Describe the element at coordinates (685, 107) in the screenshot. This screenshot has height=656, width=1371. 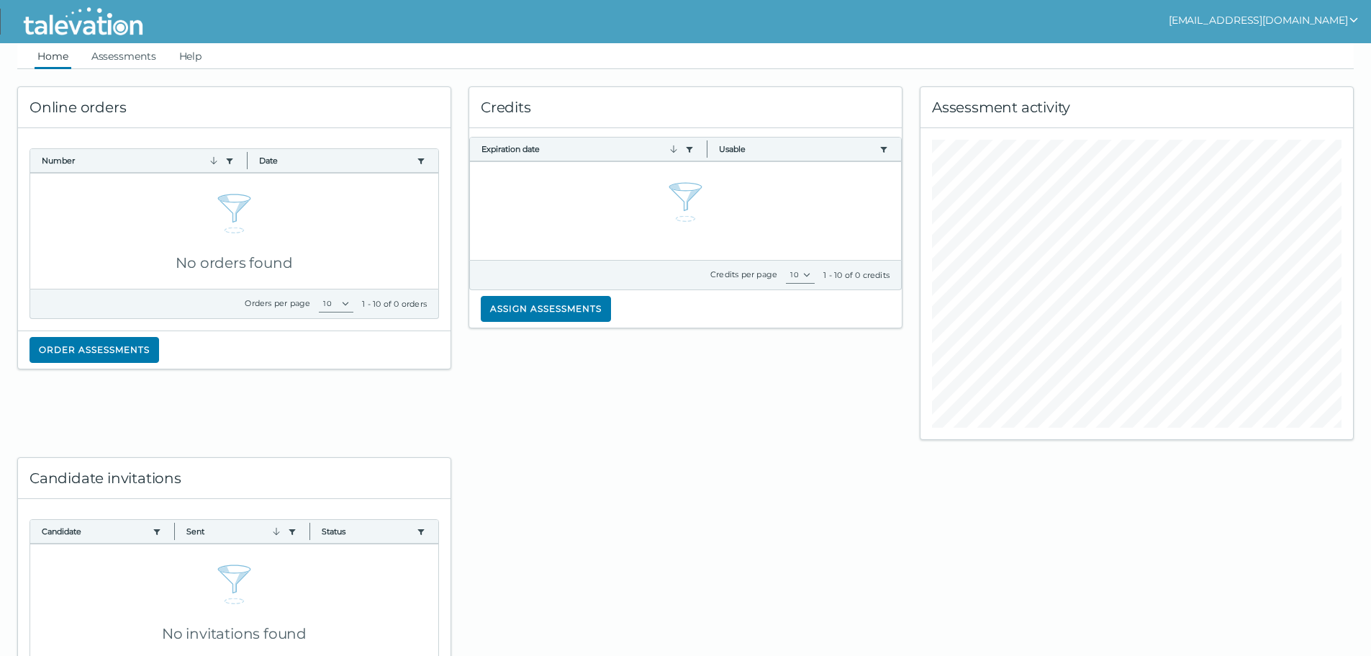
I see `div: Credits` at that location.